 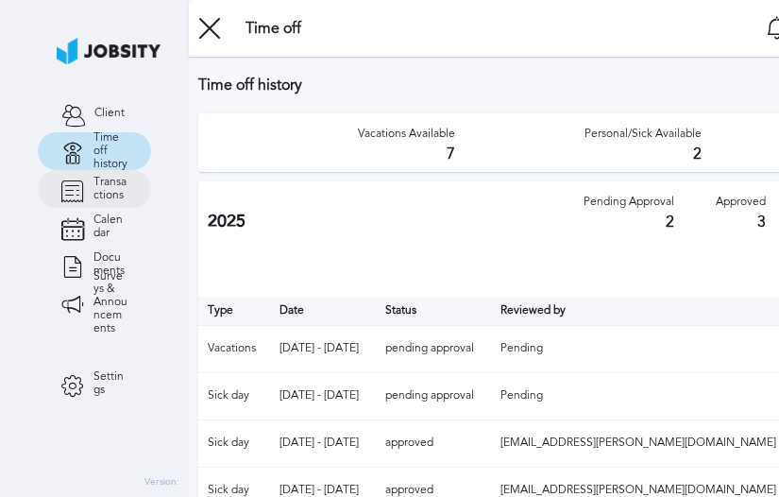 What do you see at coordinates (94, 113) in the screenshot?
I see `a: Client` at bounding box center [94, 113].